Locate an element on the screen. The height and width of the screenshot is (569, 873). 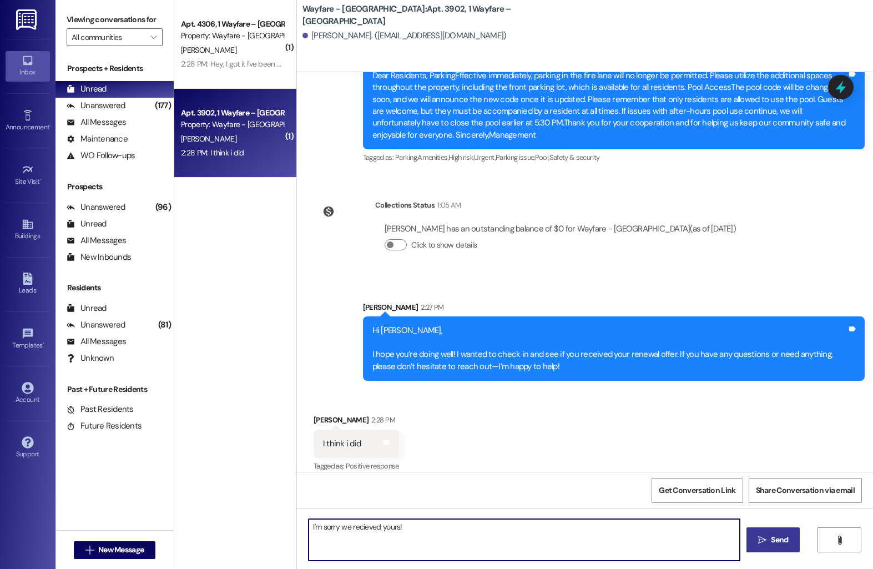
span: New Message is located at coordinates (121, 549).